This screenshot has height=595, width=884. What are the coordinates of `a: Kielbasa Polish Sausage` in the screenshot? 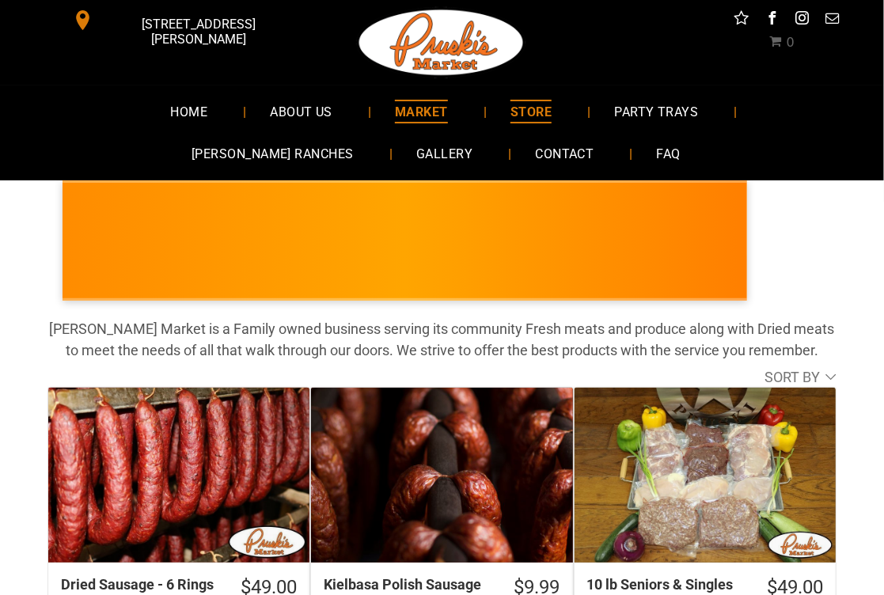 It's located at (442, 475).